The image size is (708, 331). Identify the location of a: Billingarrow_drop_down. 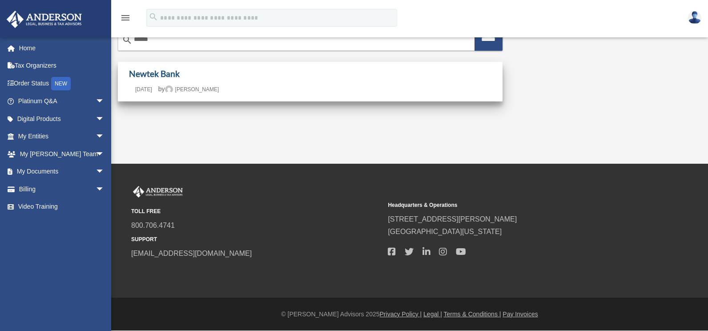
(62, 189).